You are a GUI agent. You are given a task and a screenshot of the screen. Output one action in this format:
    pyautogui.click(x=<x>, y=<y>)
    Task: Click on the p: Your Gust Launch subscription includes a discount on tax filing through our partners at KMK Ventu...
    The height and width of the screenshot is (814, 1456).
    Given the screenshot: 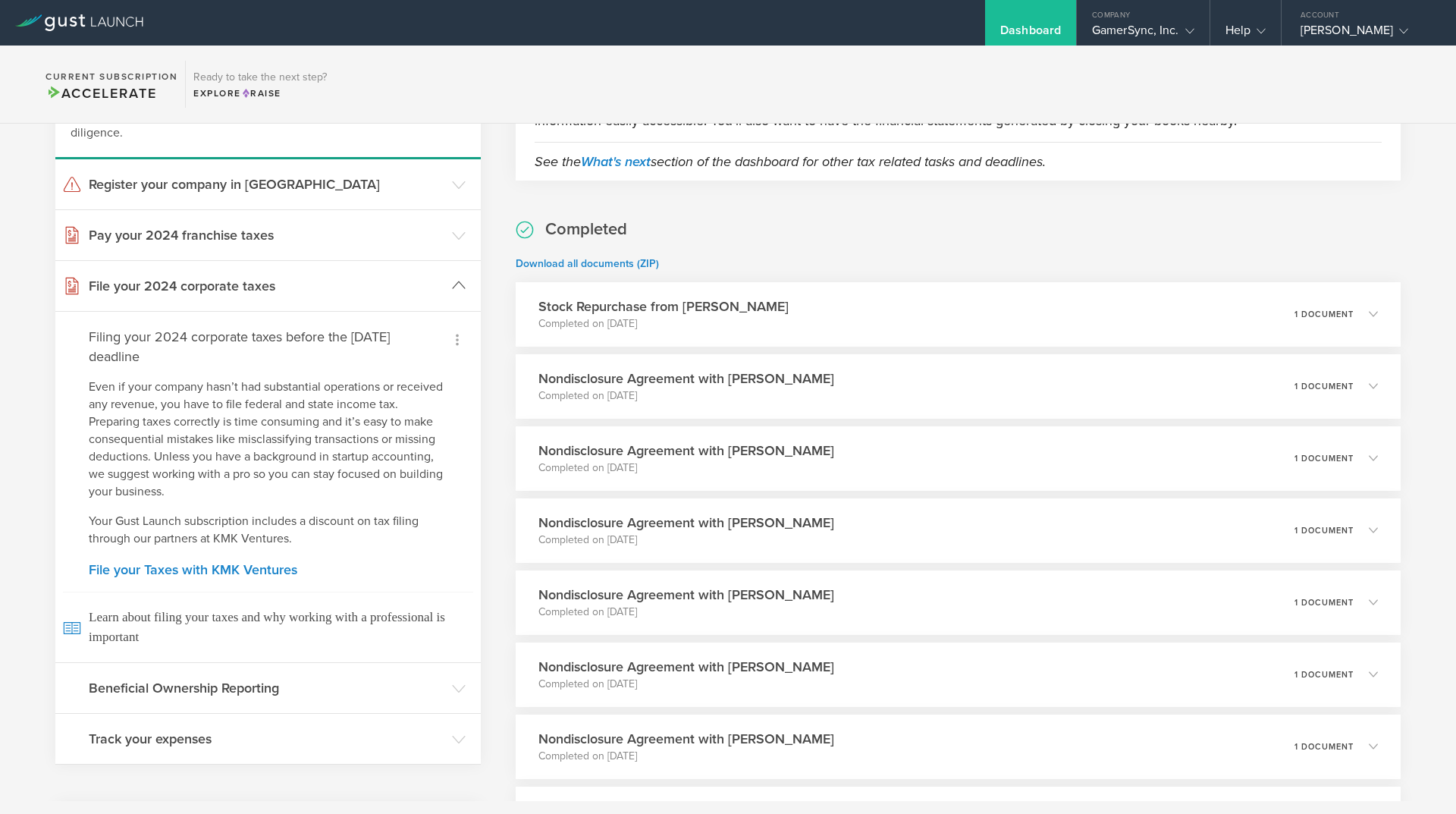 What is the action you would take?
    pyautogui.click(x=267, y=530)
    